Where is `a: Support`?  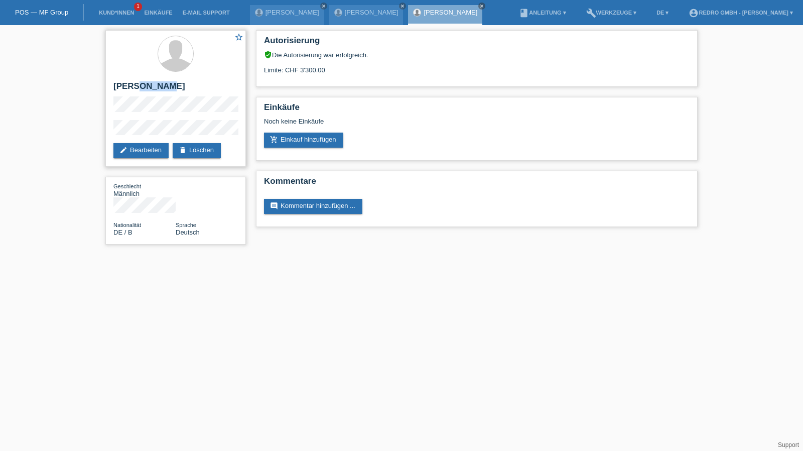 a: Support is located at coordinates (789, 445).